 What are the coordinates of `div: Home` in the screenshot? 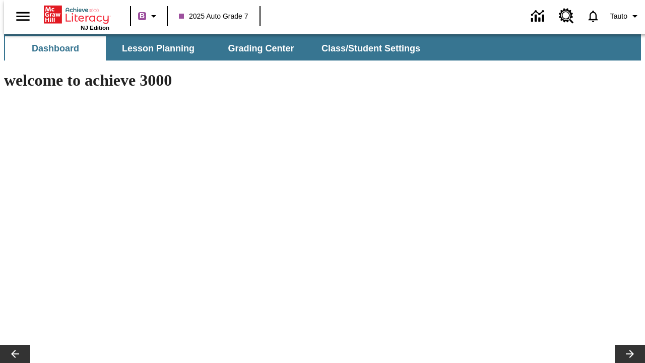 It's located at (77, 17).